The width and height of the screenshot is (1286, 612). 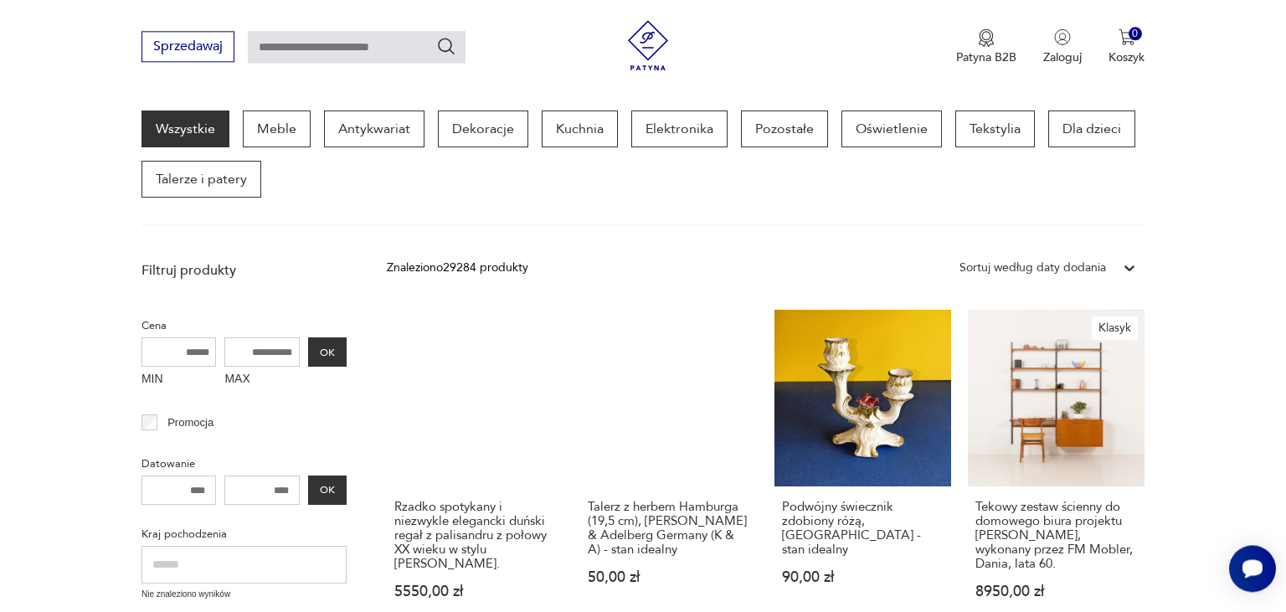 What do you see at coordinates (1126, 57) in the screenshot?
I see `p: Koszyk` at bounding box center [1126, 57].